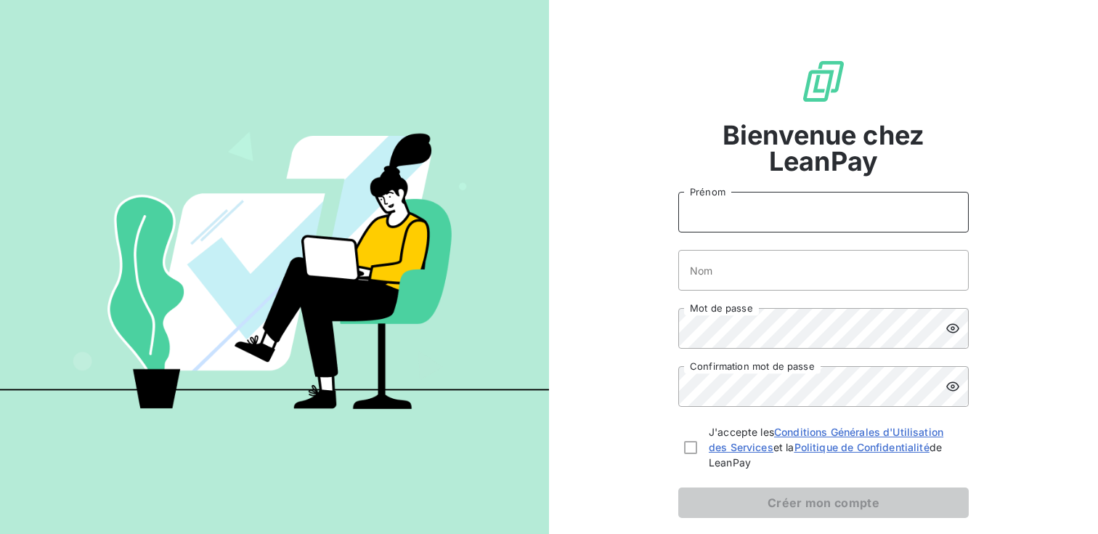 Image resolution: width=1098 pixels, height=534 pixels. Describe the element at coordinates (824, 81) in the screenshot. I see `img: logo sigle` at that location.